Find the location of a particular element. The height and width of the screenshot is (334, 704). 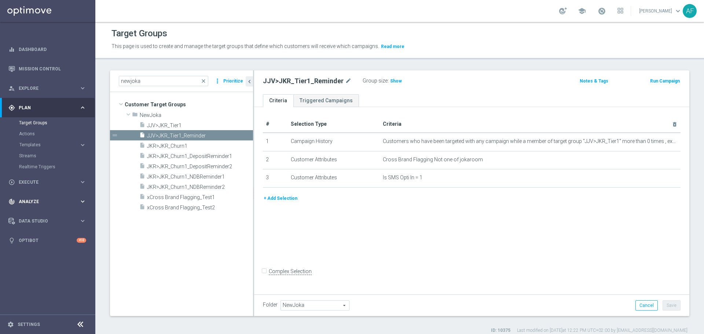

i: settings is located at coordinates (11, 324).